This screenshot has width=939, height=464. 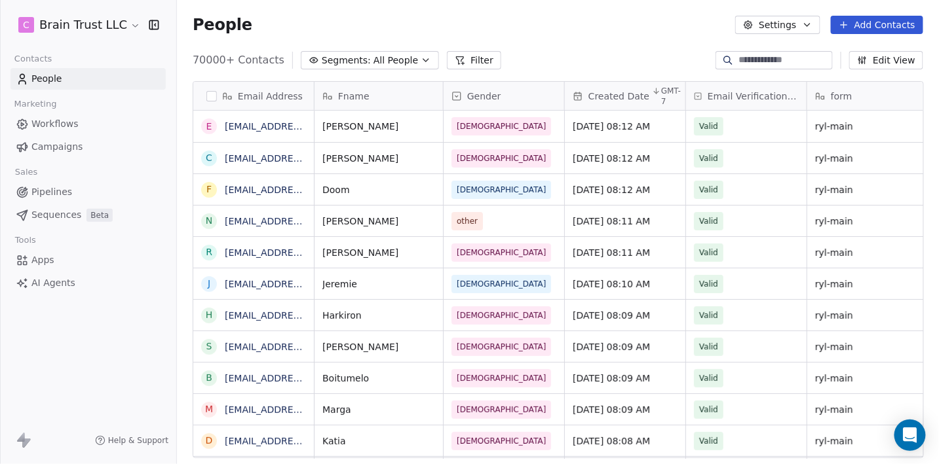 What do you see at coordinates (88, 215) in the screenshot?
I see `a: SequencesBeta` at bounding box center [88, 215].